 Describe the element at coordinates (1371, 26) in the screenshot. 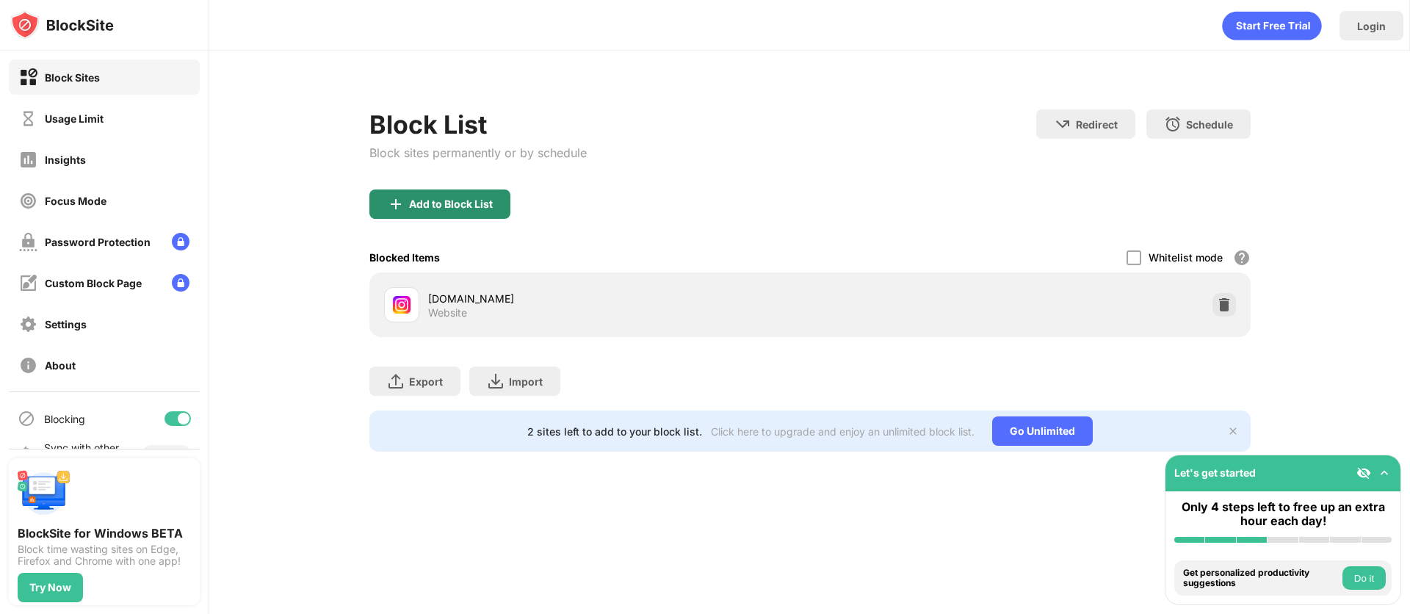

I see `div: Login` at that location.